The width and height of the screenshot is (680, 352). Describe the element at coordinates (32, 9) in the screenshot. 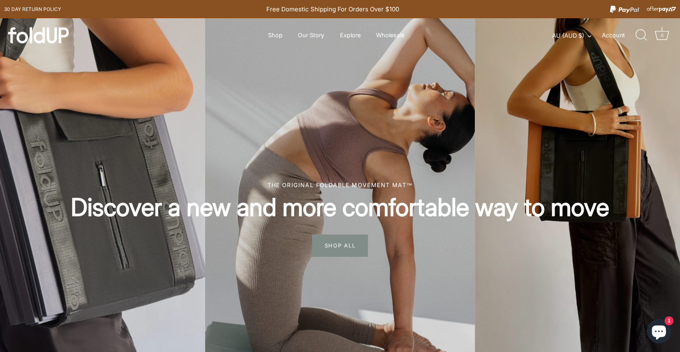

I see `a: 30 day Return policy` at that location.